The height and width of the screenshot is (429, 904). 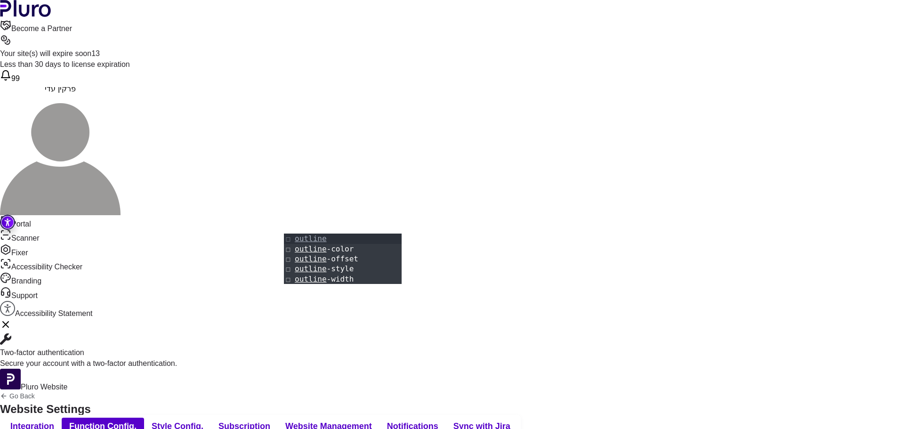 I want to click on span: 99, so click(x=16, y=78).